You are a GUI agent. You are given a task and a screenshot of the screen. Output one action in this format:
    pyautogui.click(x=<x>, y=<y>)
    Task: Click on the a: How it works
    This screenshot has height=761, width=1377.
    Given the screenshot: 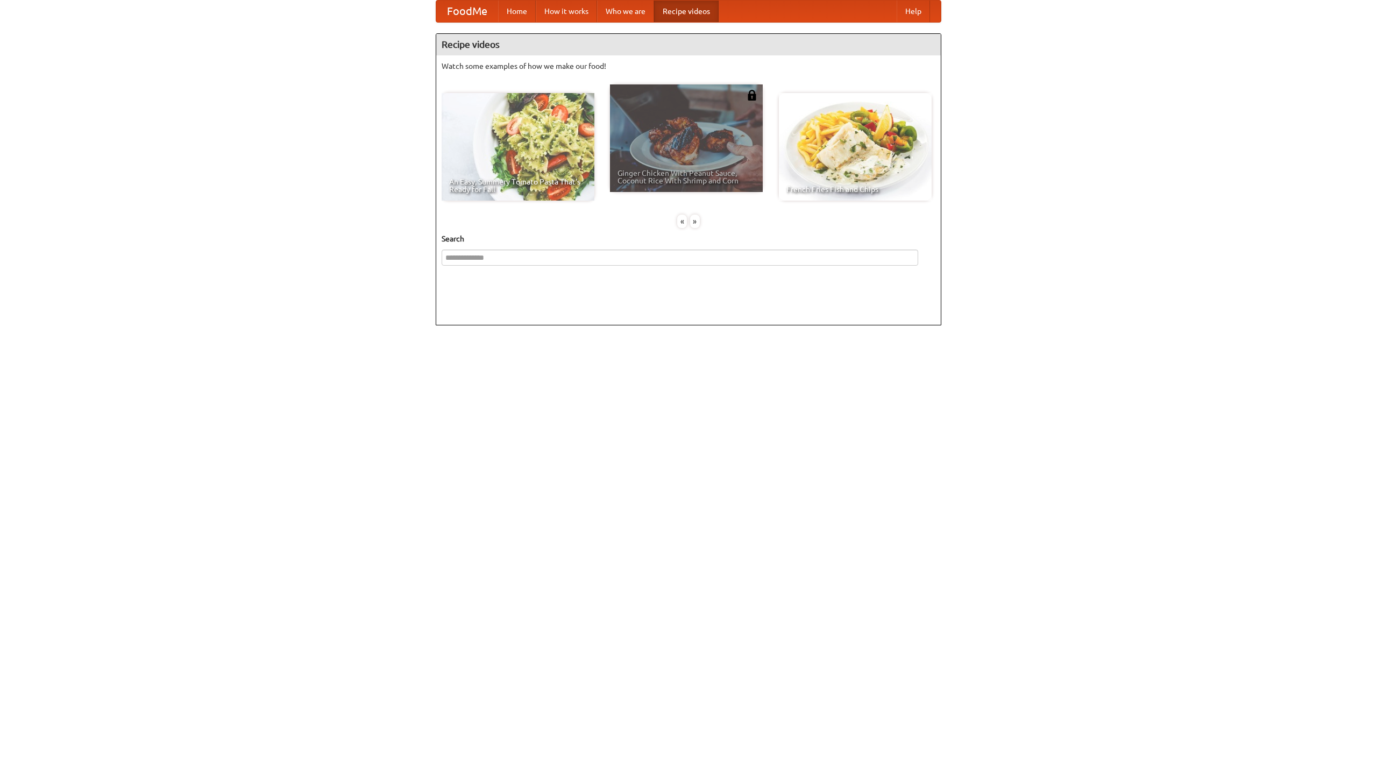 What is the action you would take?
    pyautogui.click(x=566, y=11)
    